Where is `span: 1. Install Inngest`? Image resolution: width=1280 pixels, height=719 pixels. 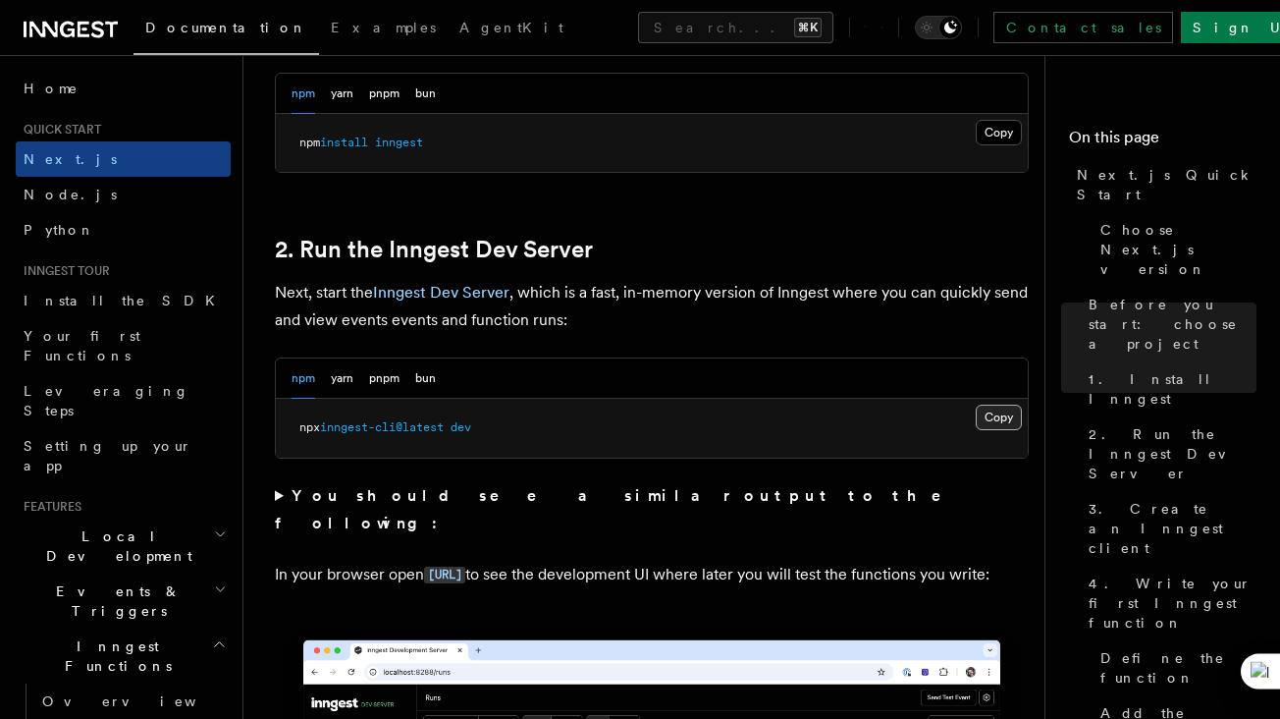 span: 1. Install Inngest is located at coordinates (1172, 389).